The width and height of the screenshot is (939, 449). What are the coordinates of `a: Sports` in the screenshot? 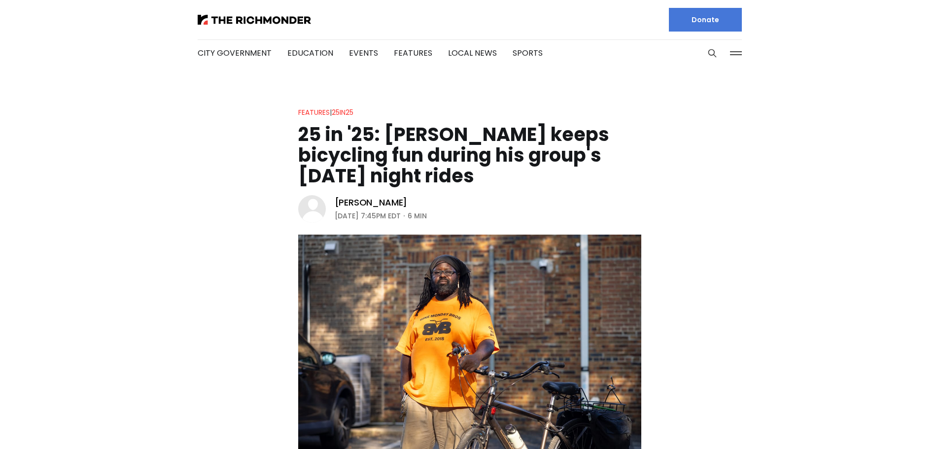 It's located at (528, 53).